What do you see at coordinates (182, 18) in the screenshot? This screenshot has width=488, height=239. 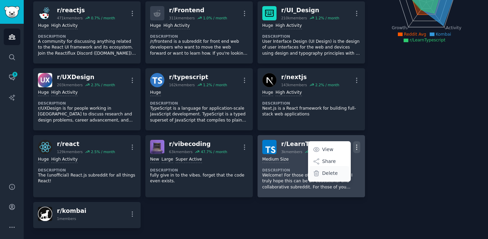 I see `div: 311k members` at bounding box center [182, 18].